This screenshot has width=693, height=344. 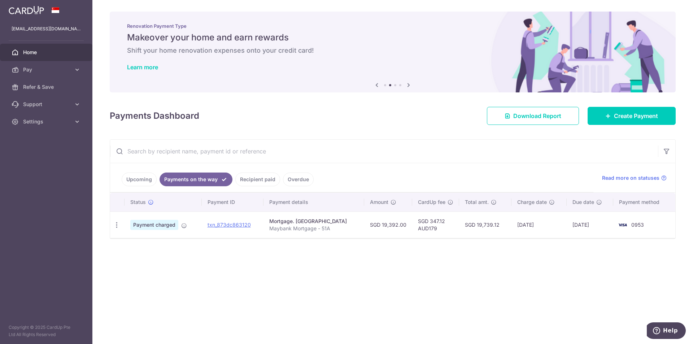 What do you see at coordinates (154, 116) in the screenshot?
I see `h4: Payments Dashboard` at bounding box center [154, 116].